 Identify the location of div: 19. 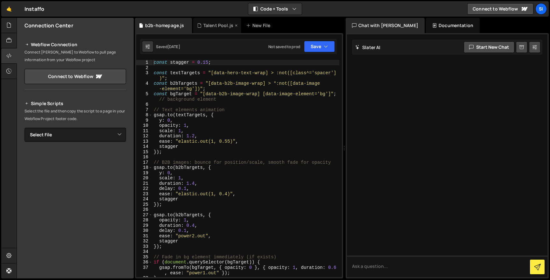
(144, 173).